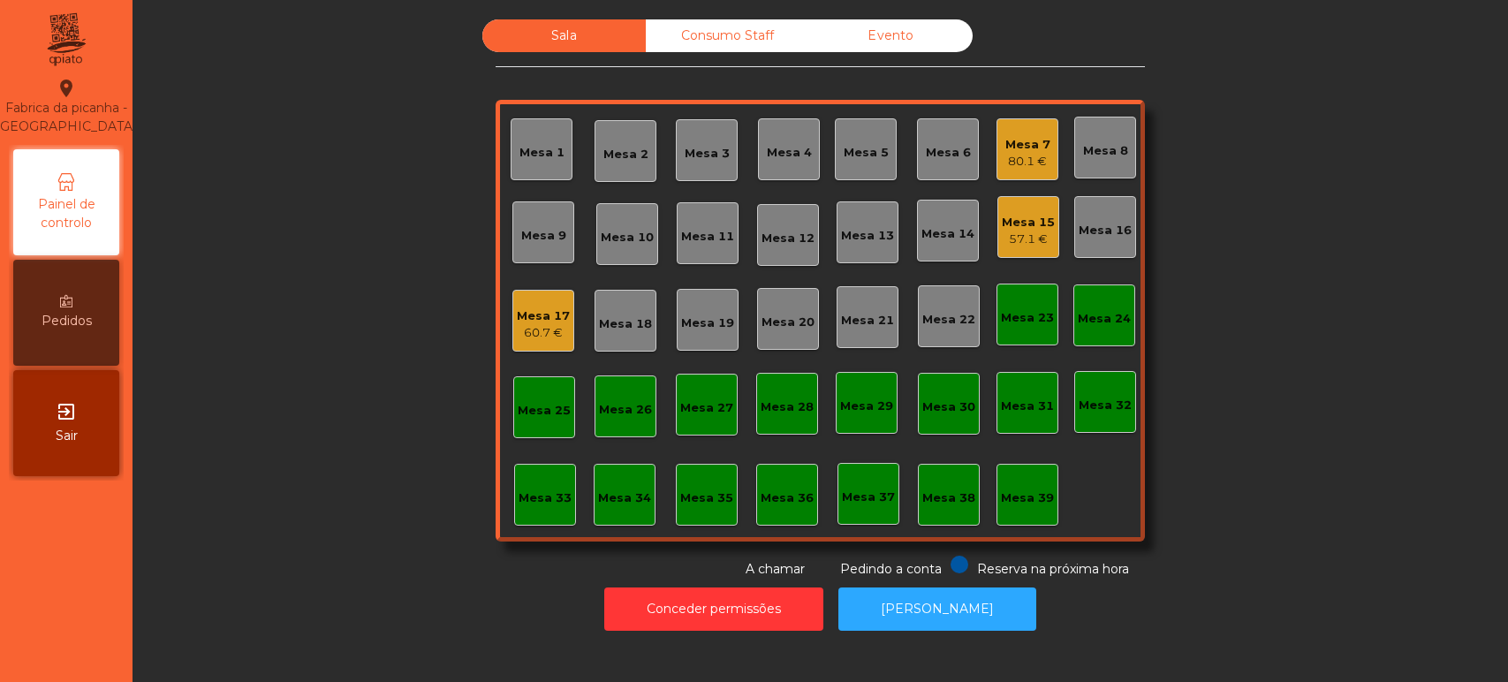 Image resolution: width=1508 pixels, height=682 pixels. I want to click on div: Mesa 1, so click(542, 153).